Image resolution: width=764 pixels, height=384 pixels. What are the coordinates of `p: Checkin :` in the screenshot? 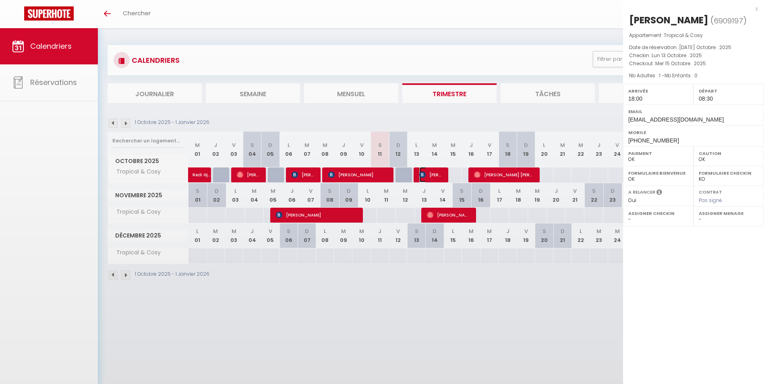 It's located at (693, 56).